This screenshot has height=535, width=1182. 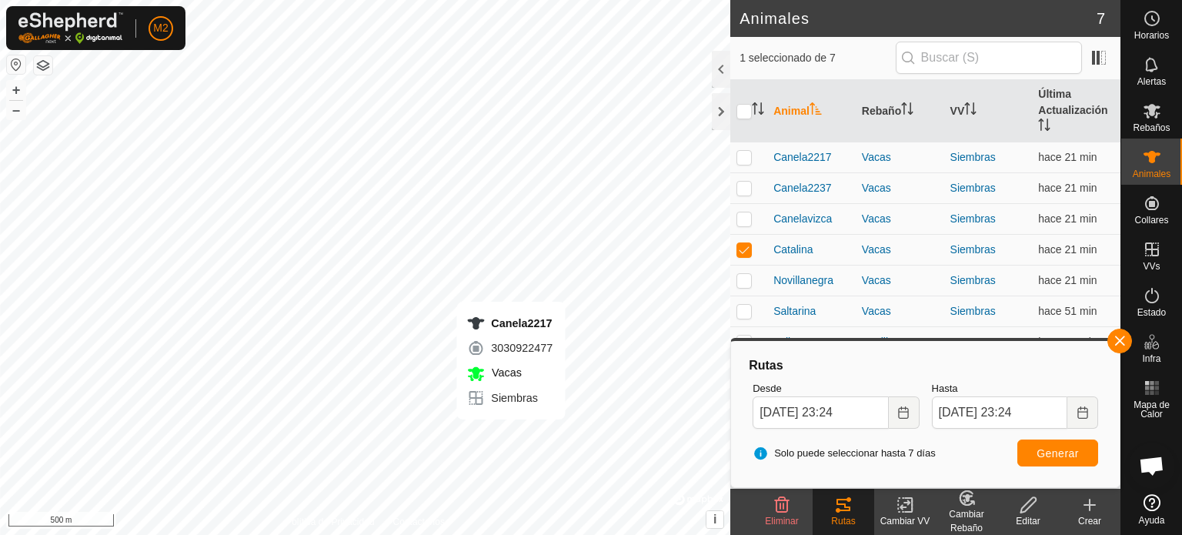 What do you see at coordinates (1151, 35) in the screenshot?
I see `span: Horarios` at bounding box center [1151, 35].